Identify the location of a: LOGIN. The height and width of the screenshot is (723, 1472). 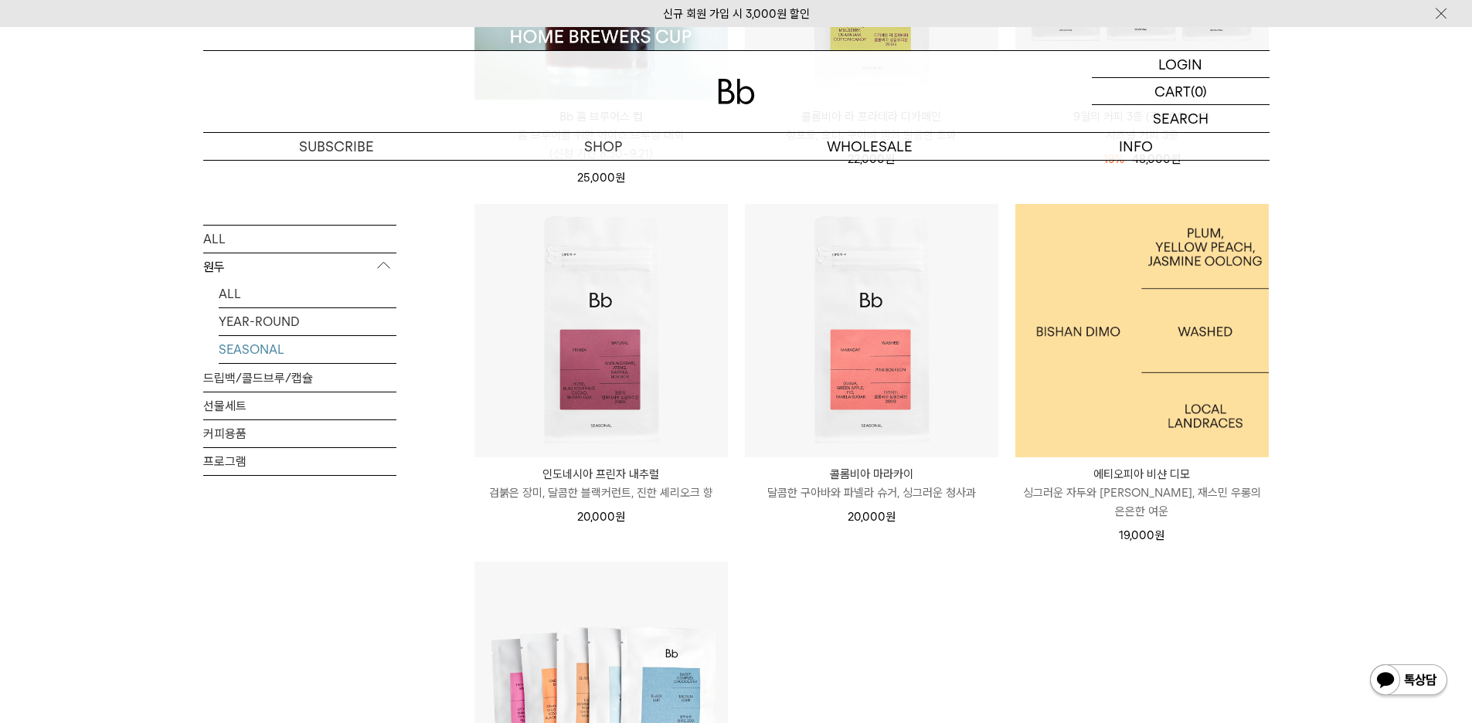
(1181, 64).